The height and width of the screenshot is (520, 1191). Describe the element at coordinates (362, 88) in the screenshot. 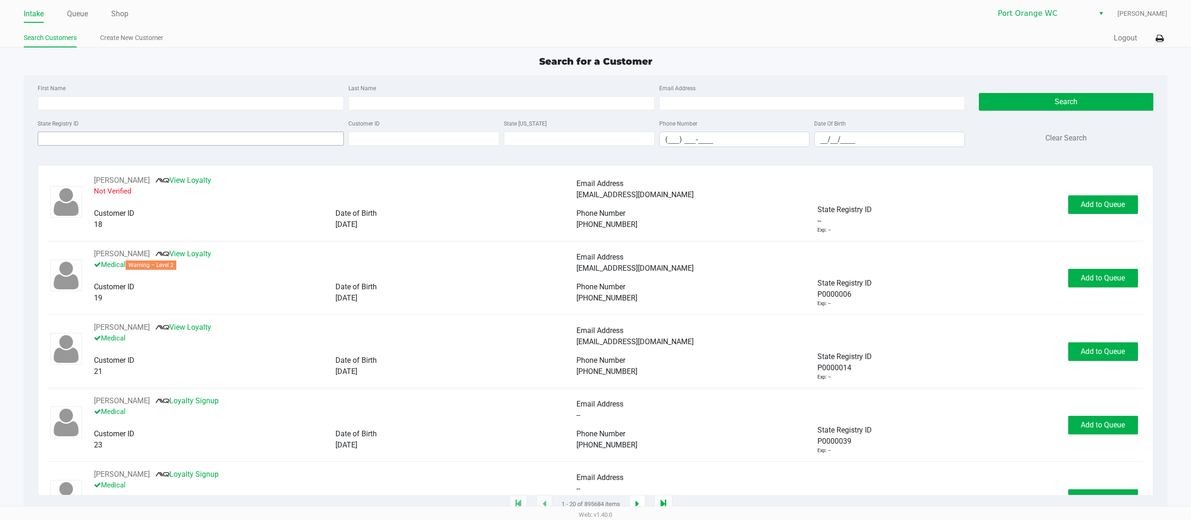

I see `label: Last Name` at that location.